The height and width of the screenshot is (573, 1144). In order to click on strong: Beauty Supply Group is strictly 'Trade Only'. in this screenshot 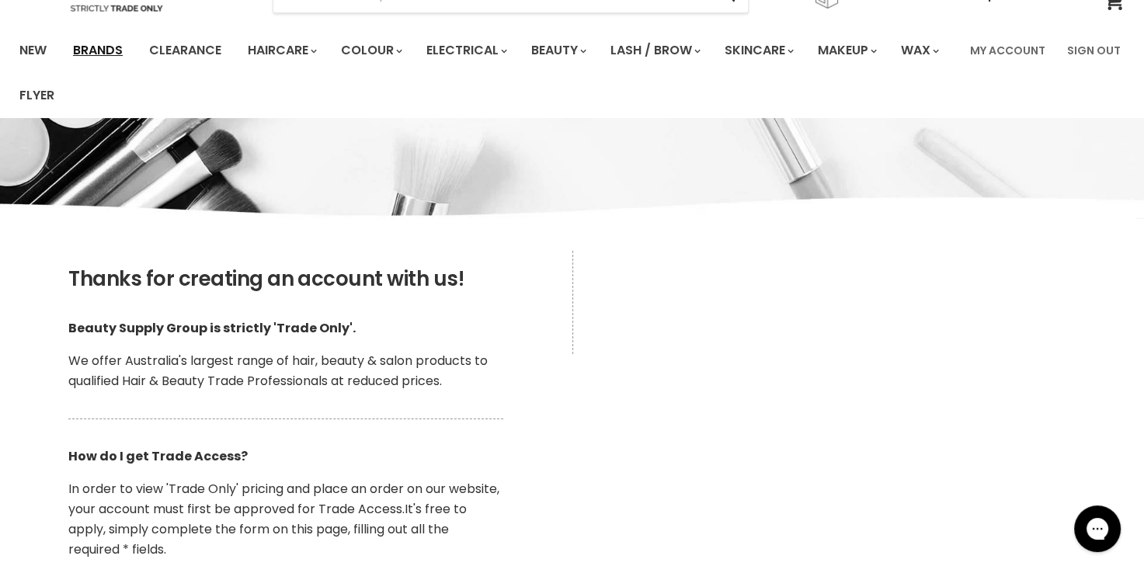, I will do `click(212, 328)`.